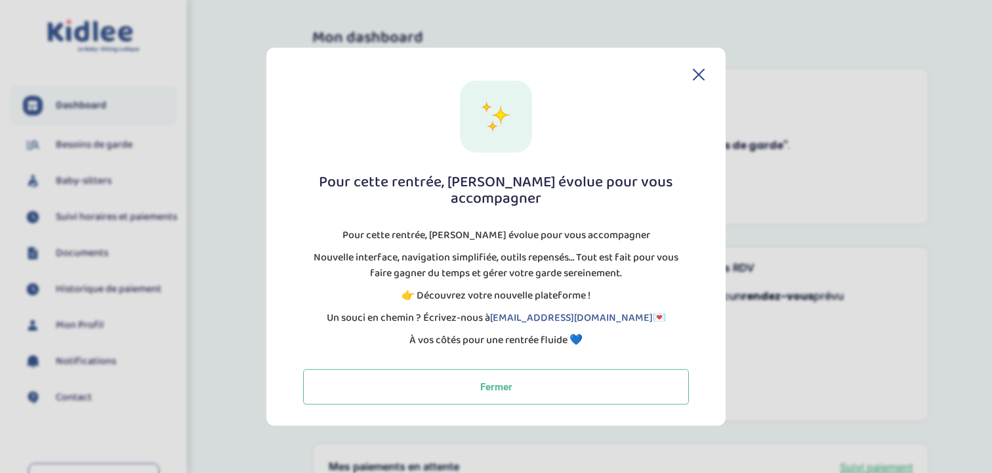 Image resolution: width=992 pixels, height=473 pixels. Describe the element at coordinates (496, 116) in the screenshot. I see `img: New Design Icon` at that location.